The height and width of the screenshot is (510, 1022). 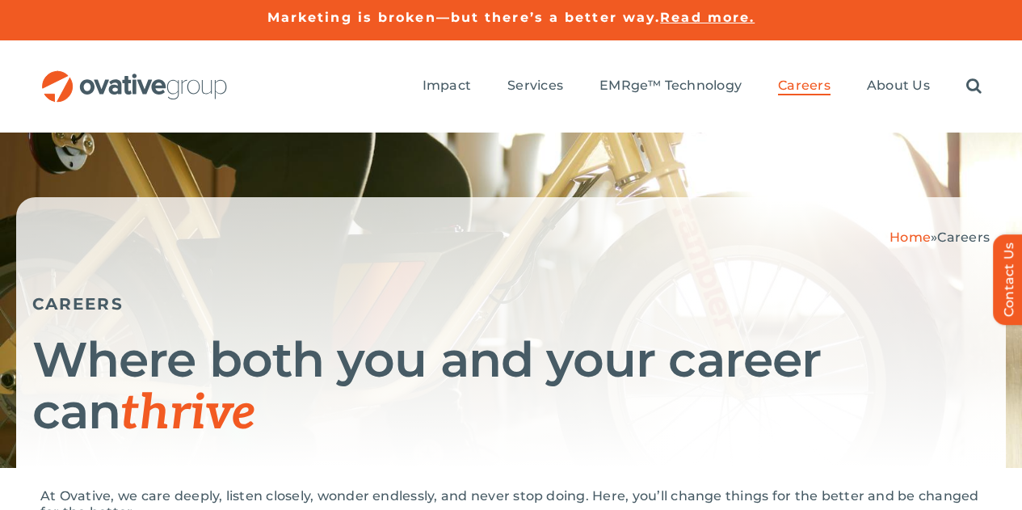 What do you see at coordinates (464, 17) in the screenshot?
I see `a: Marketing is broken—but there’s a better way.` at bounding box center [464, 17].